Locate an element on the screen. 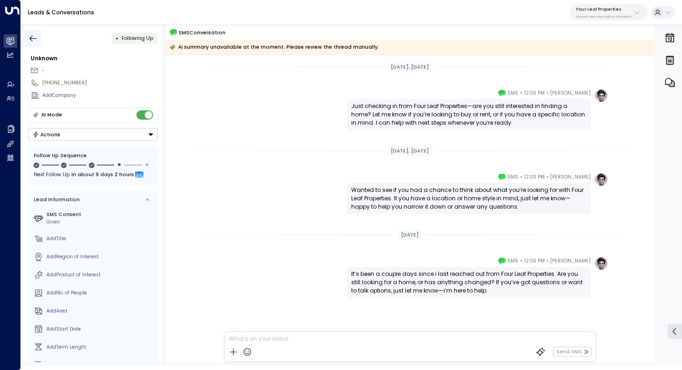 The height and width of the screenshot is (370, 682). span: SMS Conversation is located at coordinates (202, 32).